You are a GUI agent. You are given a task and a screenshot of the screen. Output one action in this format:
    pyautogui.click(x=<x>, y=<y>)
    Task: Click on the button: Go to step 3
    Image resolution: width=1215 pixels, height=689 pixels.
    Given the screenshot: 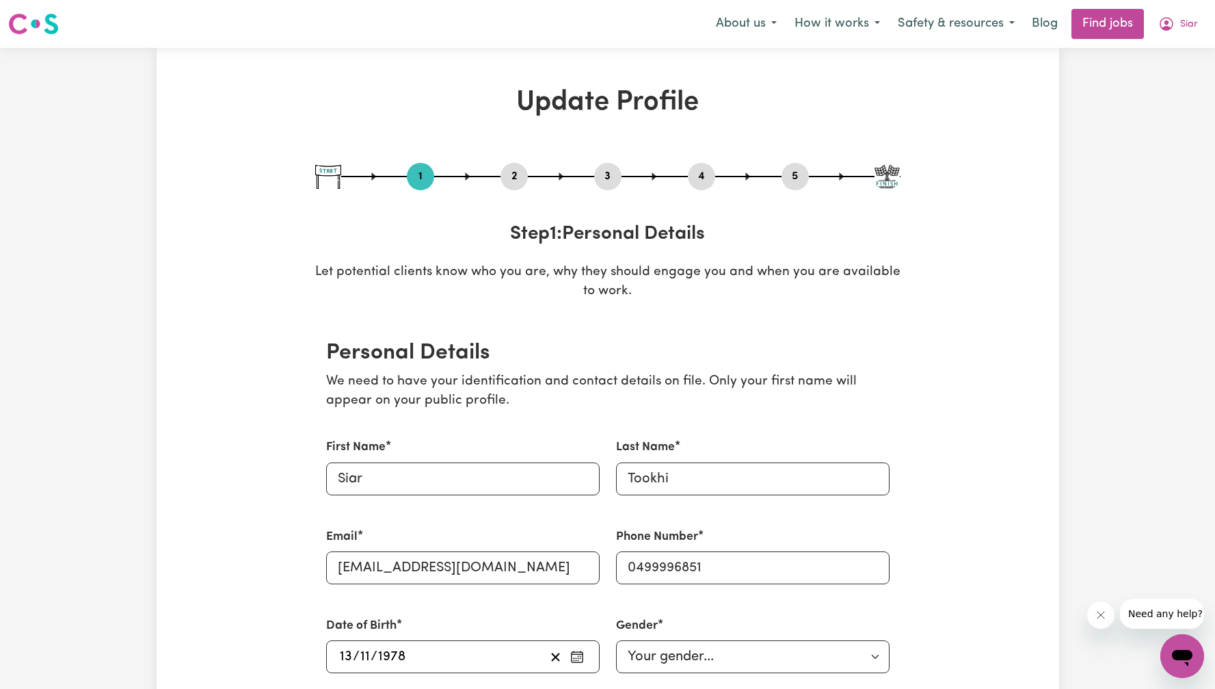 What is the action you would take?
    pyautogui.click(x=608, y=176)
    